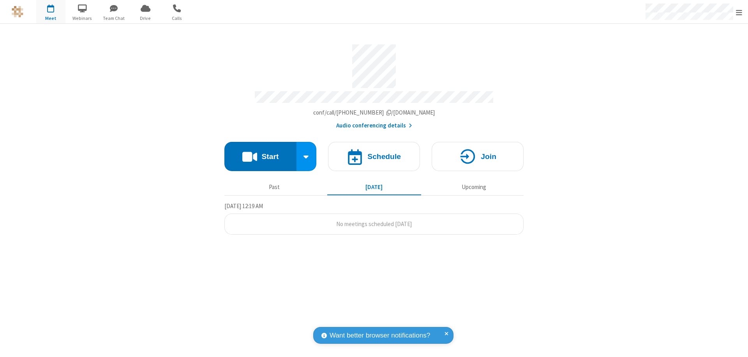 The height and width of the screenshot is (357, 748). What do you see at coordinates (114, 18) in the screenshot?
I see `span: Team Chat` at bounding box center [114, 18].